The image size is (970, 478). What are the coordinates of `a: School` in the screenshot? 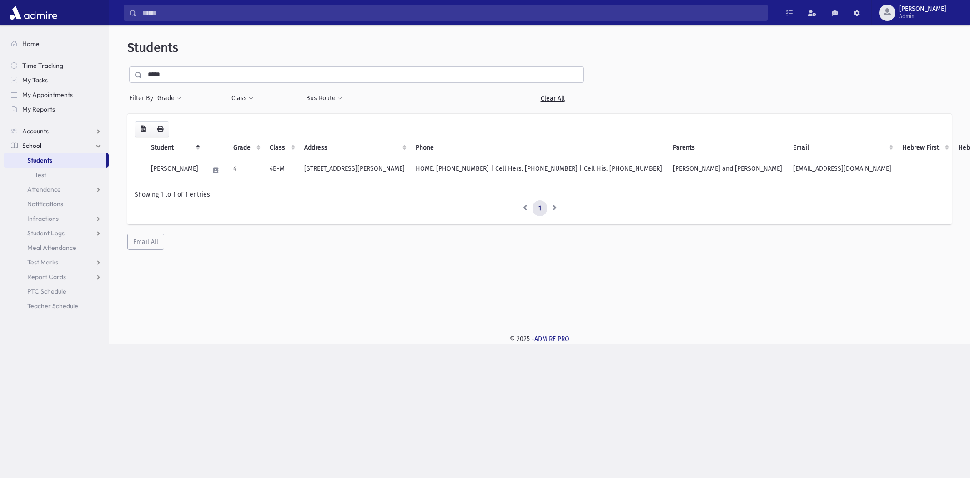 It's located at (56, 146).